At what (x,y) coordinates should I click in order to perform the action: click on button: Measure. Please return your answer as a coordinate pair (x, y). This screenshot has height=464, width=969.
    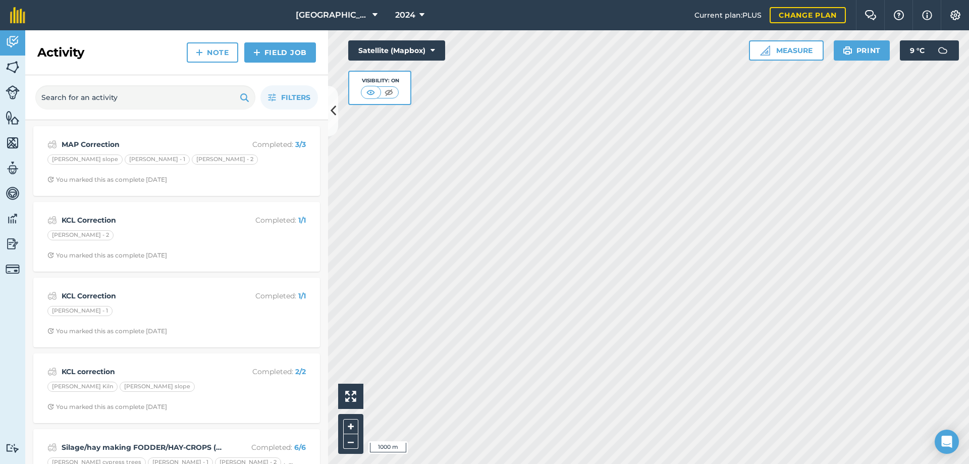
    Looking at the image, I should click on (786, 50).